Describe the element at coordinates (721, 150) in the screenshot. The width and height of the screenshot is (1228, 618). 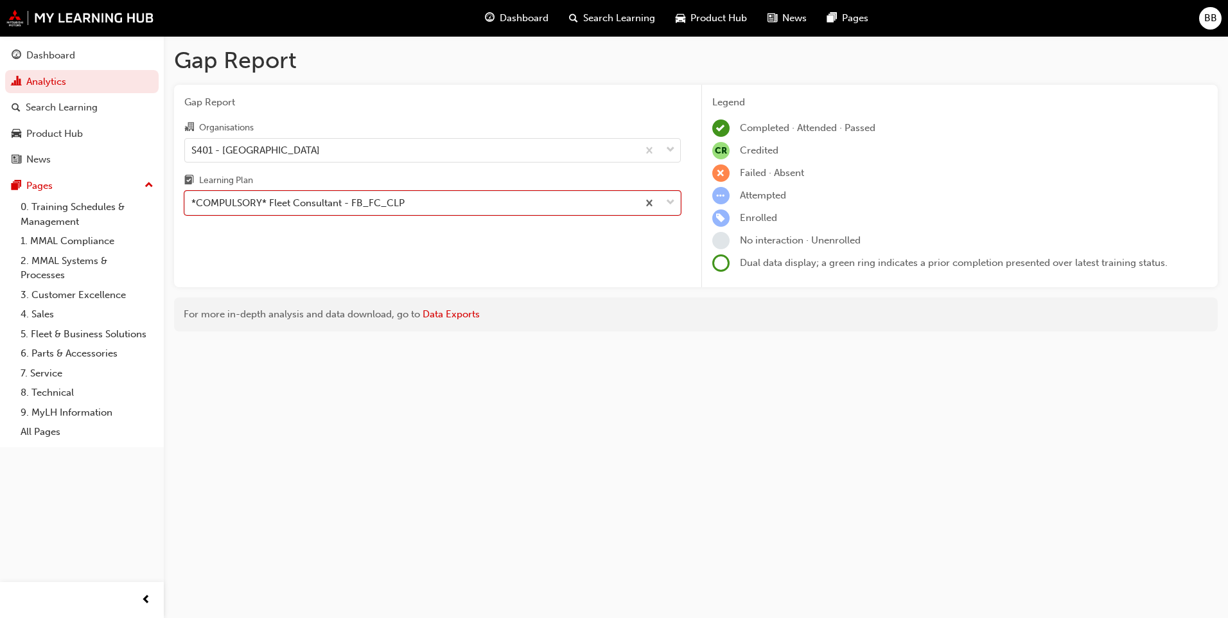
I see `span: null-icon` at that location.